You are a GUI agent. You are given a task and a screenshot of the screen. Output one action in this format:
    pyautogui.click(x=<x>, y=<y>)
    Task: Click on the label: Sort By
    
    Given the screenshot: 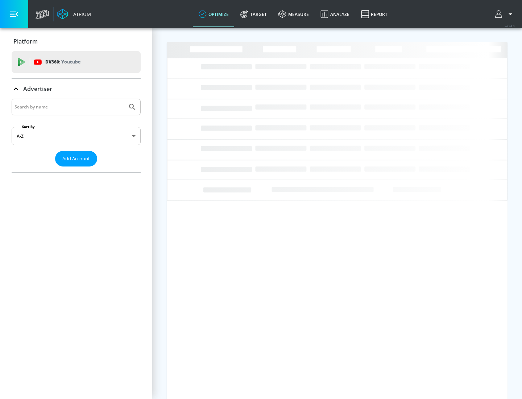 What is the action you would take?
    pyautogui.click(x=28, y=127)
    